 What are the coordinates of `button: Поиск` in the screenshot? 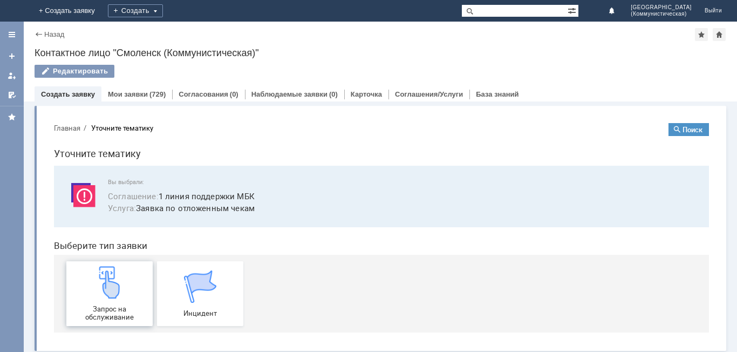 It's located at (643, 15).